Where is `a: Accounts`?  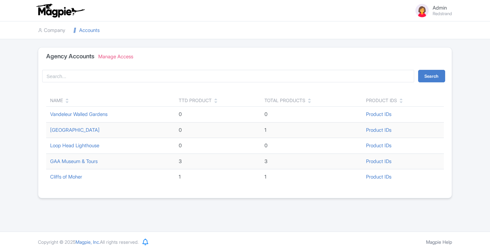
a: Accounts is located at coordinates (86, 30).